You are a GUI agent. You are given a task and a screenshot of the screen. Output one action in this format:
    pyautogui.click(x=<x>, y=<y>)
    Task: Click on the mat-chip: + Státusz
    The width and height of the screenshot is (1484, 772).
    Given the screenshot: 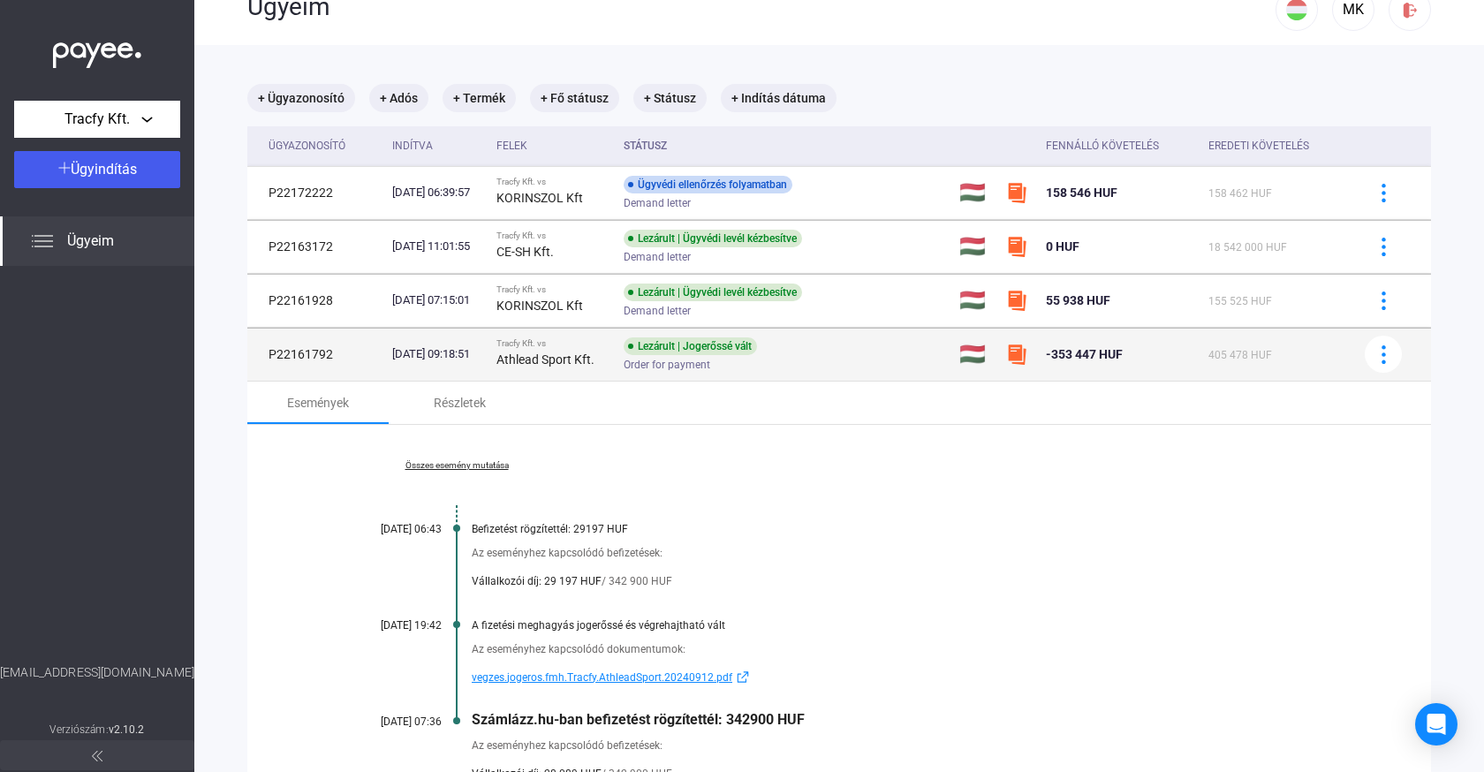 What is the action you would take?
    pyautogui.click(x=669, y=98)
    